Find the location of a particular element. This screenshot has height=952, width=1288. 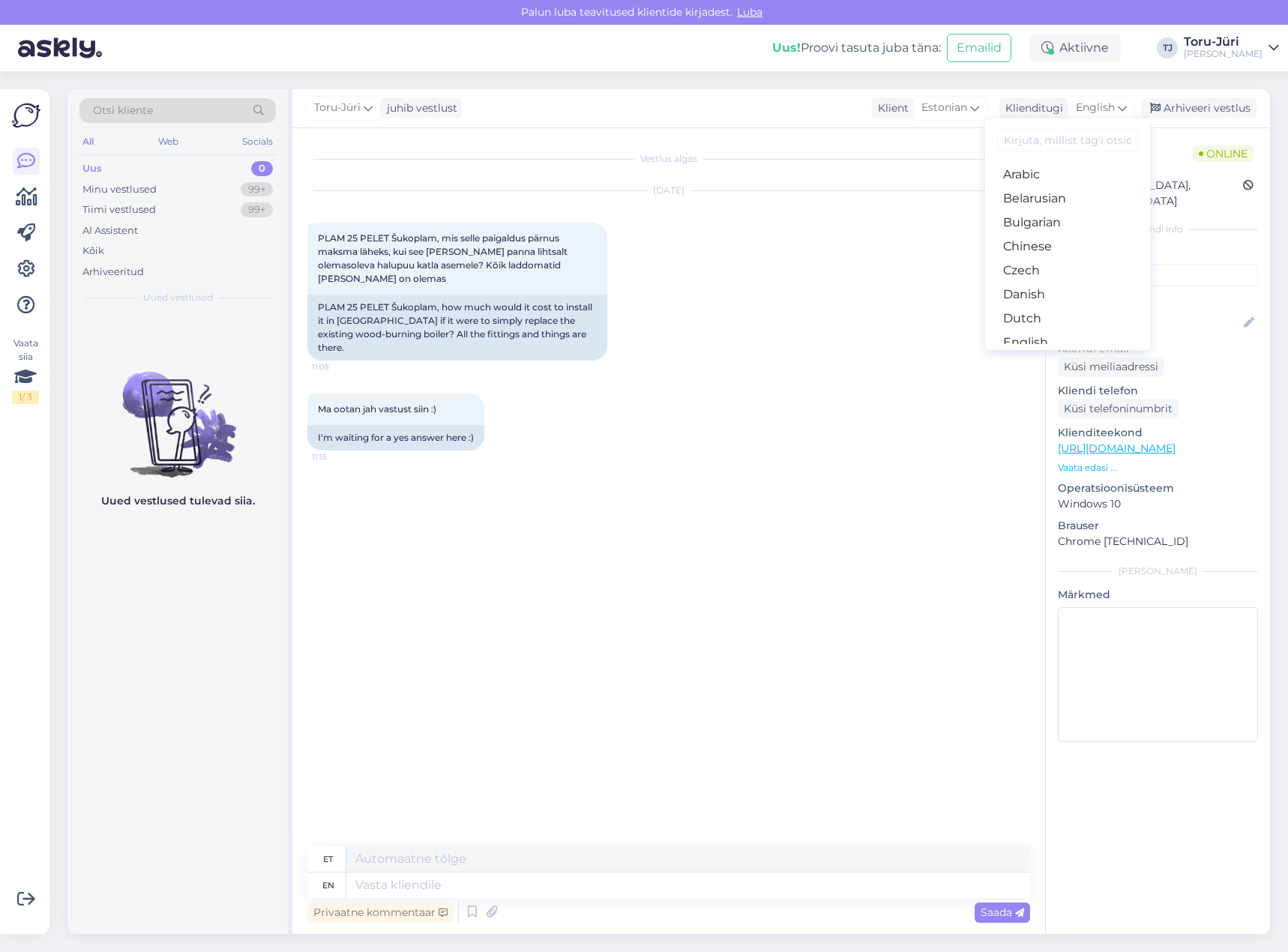

div: Tiimi vestlused is located at coordinates (119, 210).